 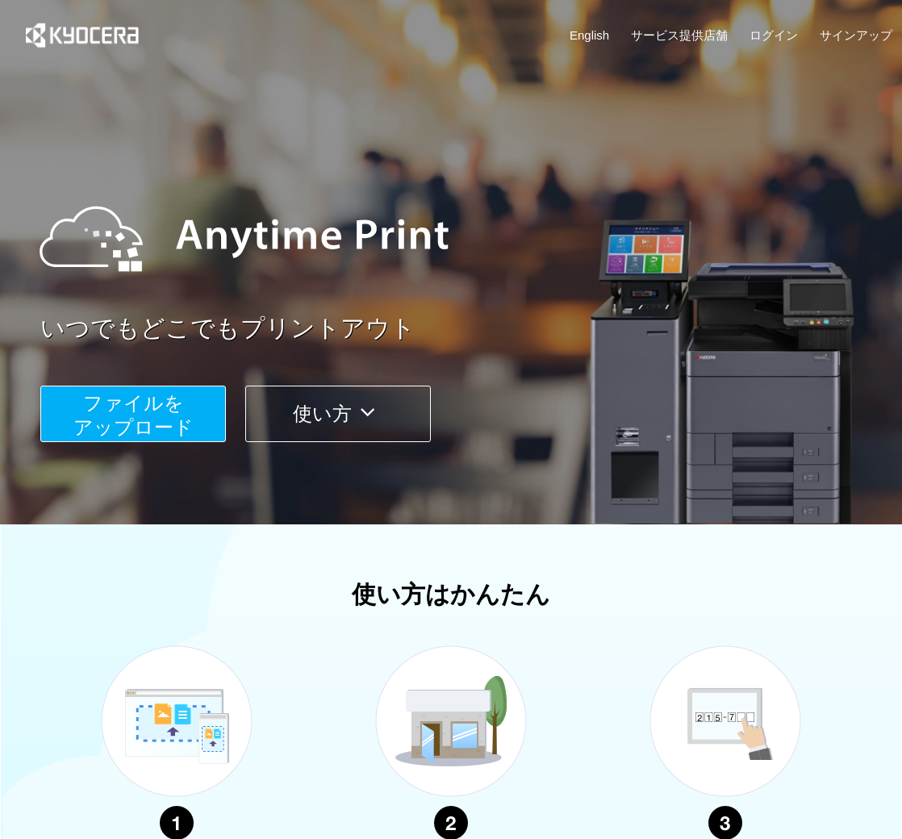 What do you see at coordinates (133, 414) in the screenshot?
I see `button: ファイルを​​アップロード` at bounding box center [133, 414].